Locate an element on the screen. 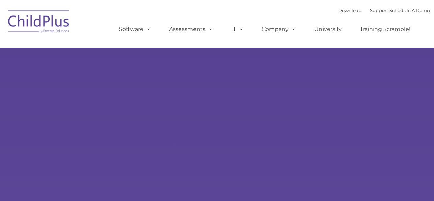 Image resolution: width=434 pixels, height=201 pixels. img: ChildPlus by Procare Solutions is located at coordinates (39, 23).